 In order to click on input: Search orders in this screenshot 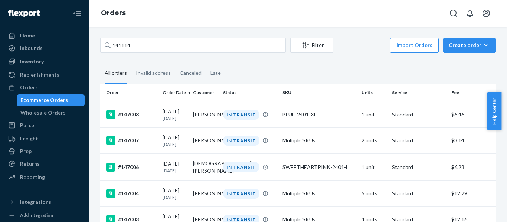, I will do `click(193, 45)`.